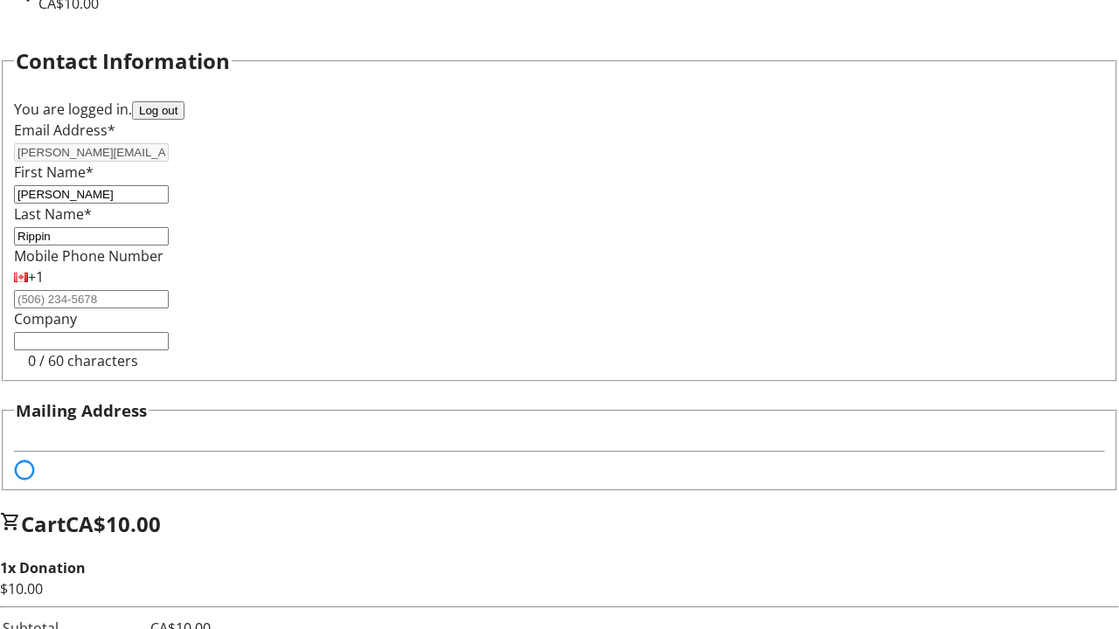  I want to click on span: Cart, so click(43, 523).